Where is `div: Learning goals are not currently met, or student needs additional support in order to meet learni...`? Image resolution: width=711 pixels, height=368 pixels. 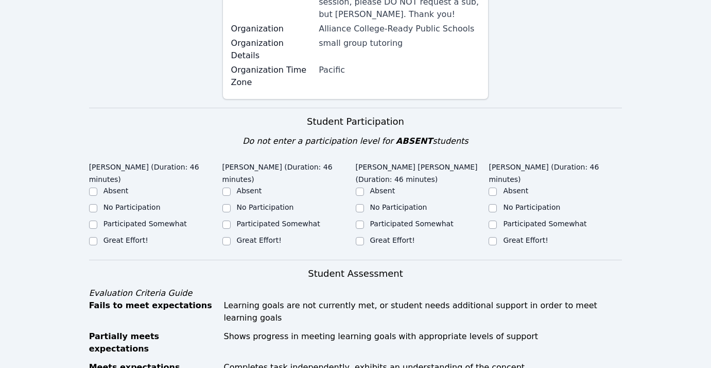 div: Learning goals are not currently met, or student needs additional support in order to meet learni... is located at coordinates (423, 312).